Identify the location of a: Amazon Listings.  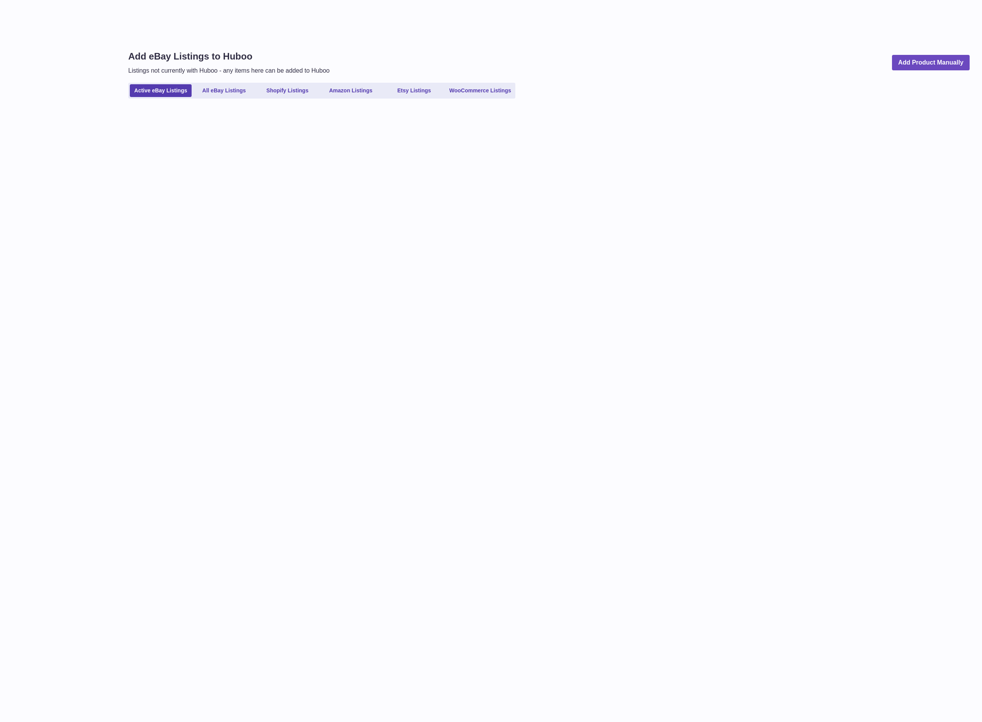
(351, 90).